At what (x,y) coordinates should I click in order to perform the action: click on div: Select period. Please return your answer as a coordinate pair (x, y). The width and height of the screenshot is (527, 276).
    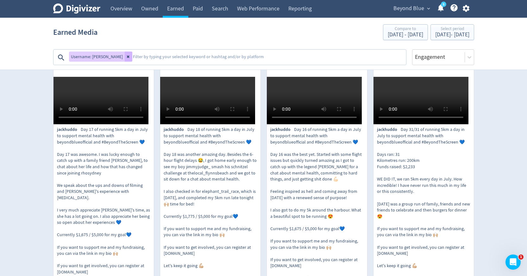
    Looking at the image, I should click on (452, 29).